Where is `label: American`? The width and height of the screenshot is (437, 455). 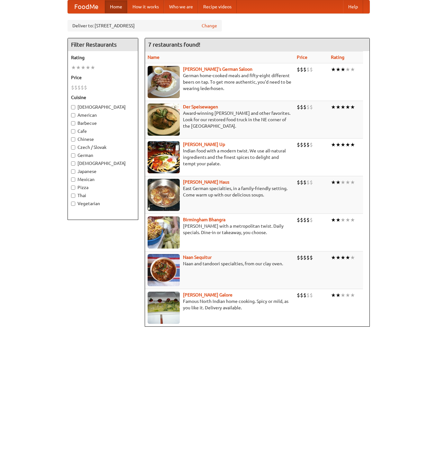
label: American is located at coordinates (103, 115).